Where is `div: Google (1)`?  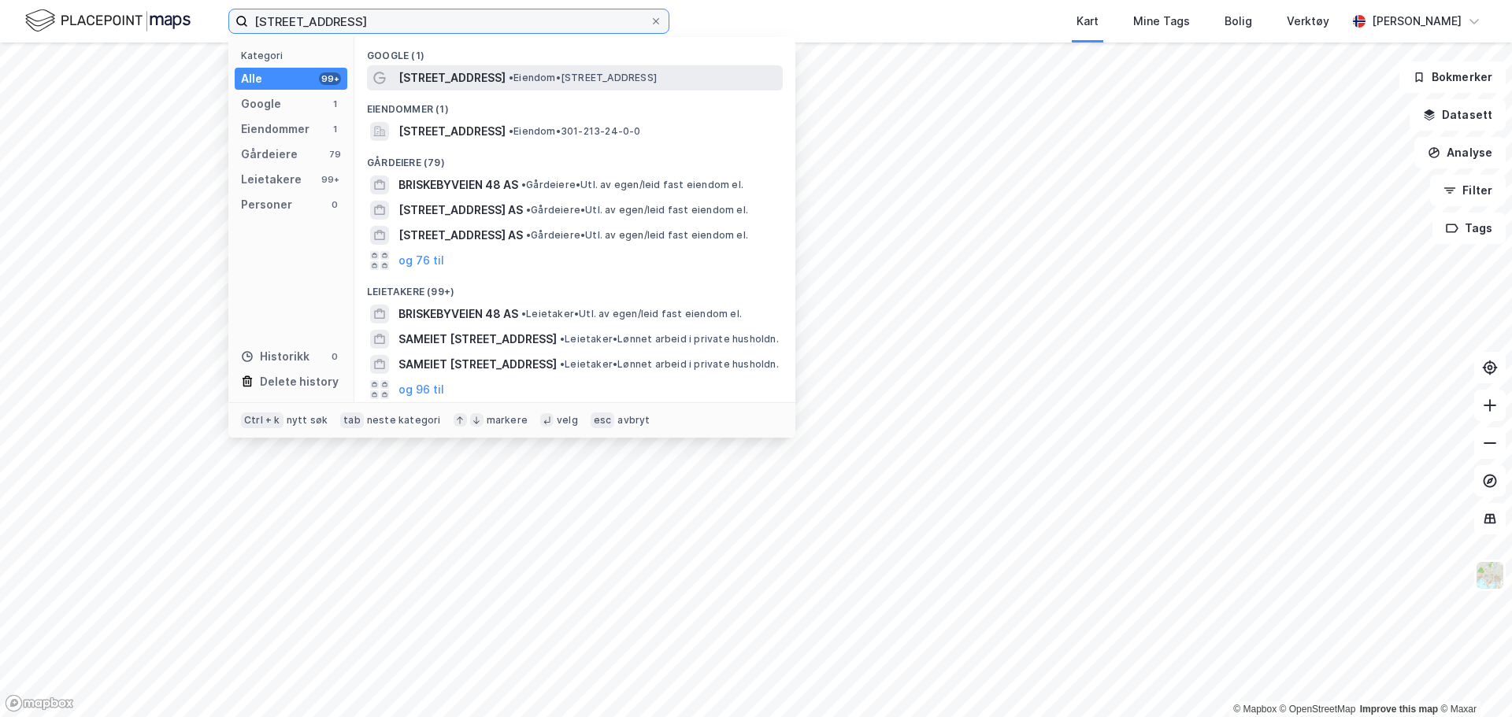
div: Google (1) is located at coordinates (575, 51).